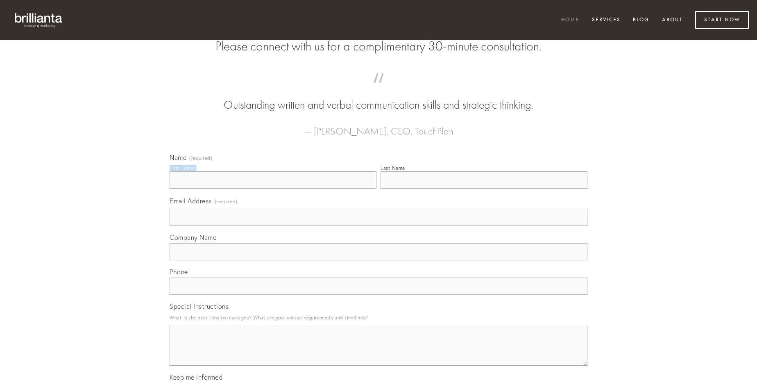 The image size is (757, 385). What do you see at coordinates (641, 20) in the screenshot?
I see `a: Blog` at bounding box center [641, 20].